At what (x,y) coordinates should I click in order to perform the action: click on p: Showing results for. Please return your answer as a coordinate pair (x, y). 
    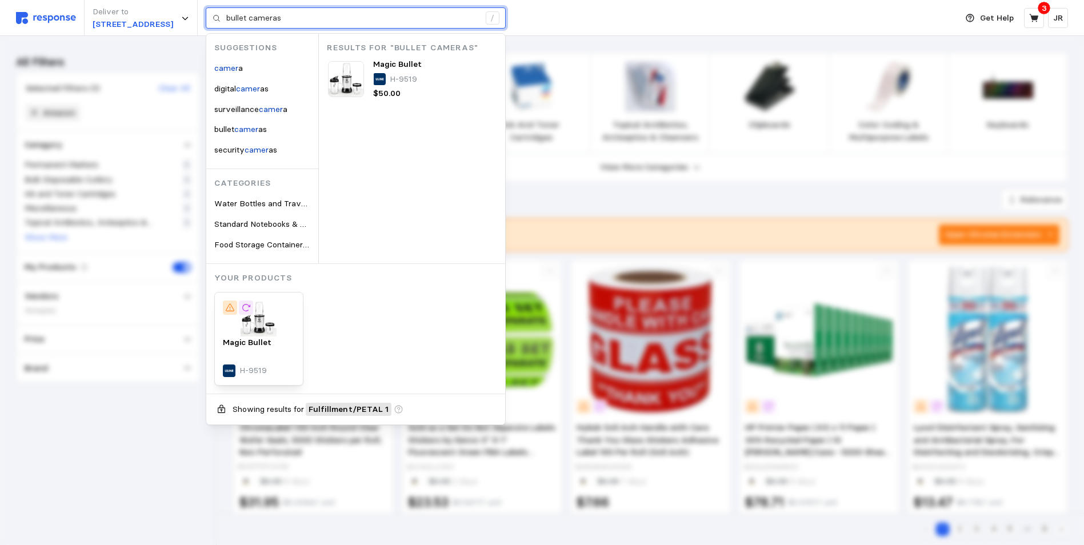
    Looking at the image, I should click on (268, 410).